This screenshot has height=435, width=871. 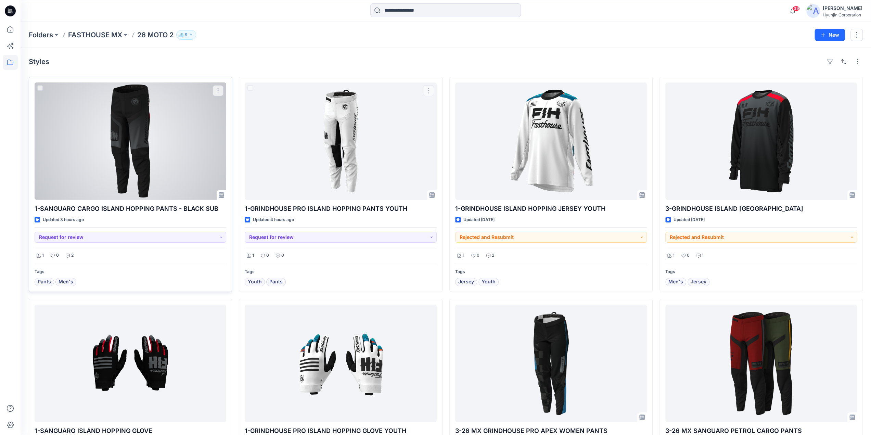 I want to click on img: avatar, so click(x=813, y=11).